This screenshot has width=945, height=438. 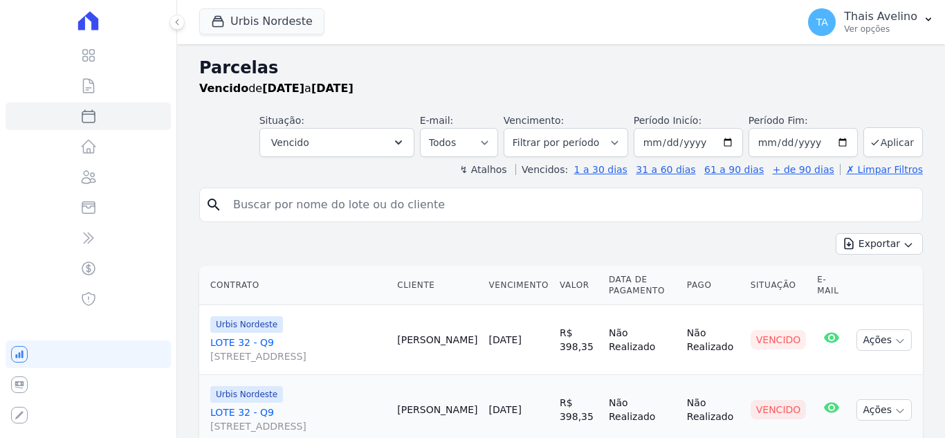 What do you see at coordinates (304, 240) in the screenshot?
I see `label: Pago` at bounding box center [304, 240].